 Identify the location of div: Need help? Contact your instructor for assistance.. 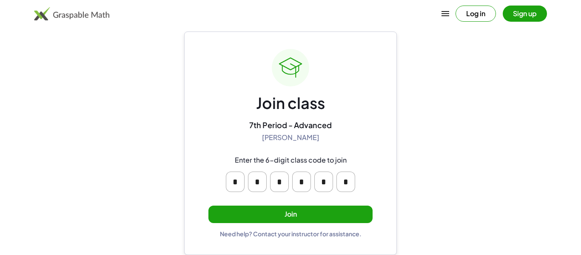
(290, 233).